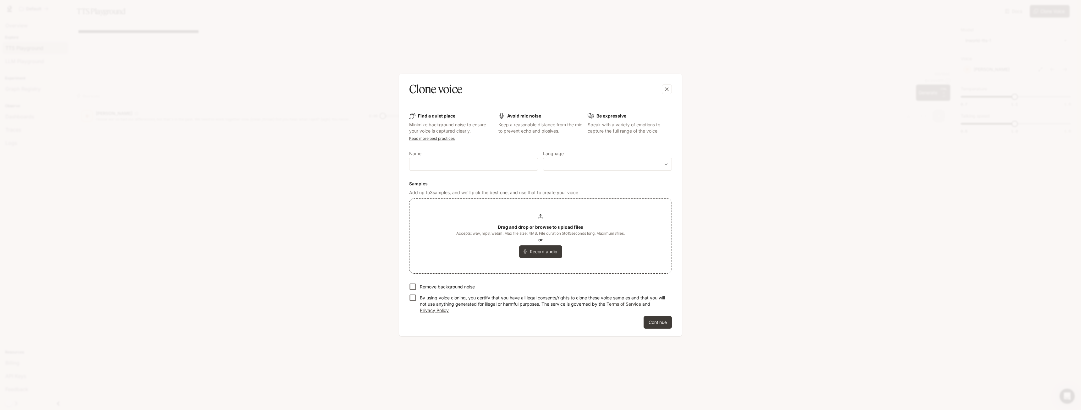 The height and width of the screenshot is (410, 1081). I want to click on b: Avoid mic noise, so click(524, 116).